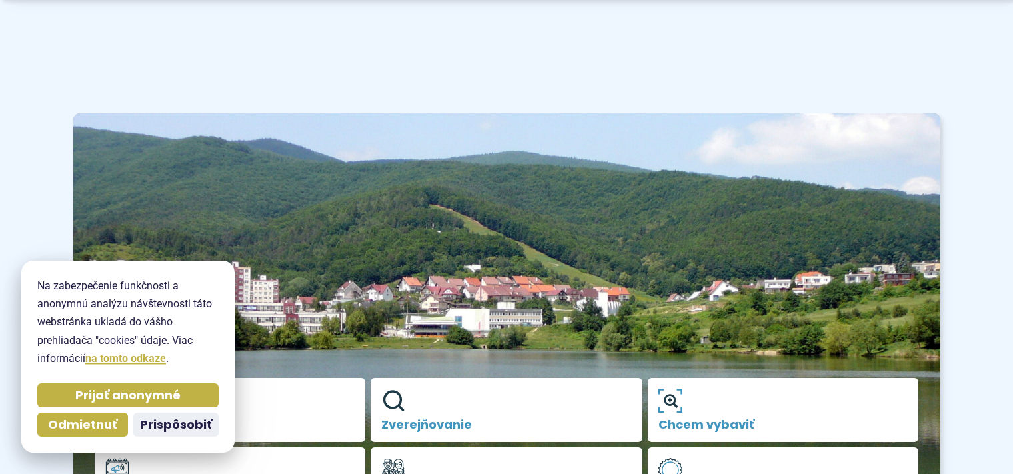  I want to click on button: Odmietnuť, so click(83, 425).